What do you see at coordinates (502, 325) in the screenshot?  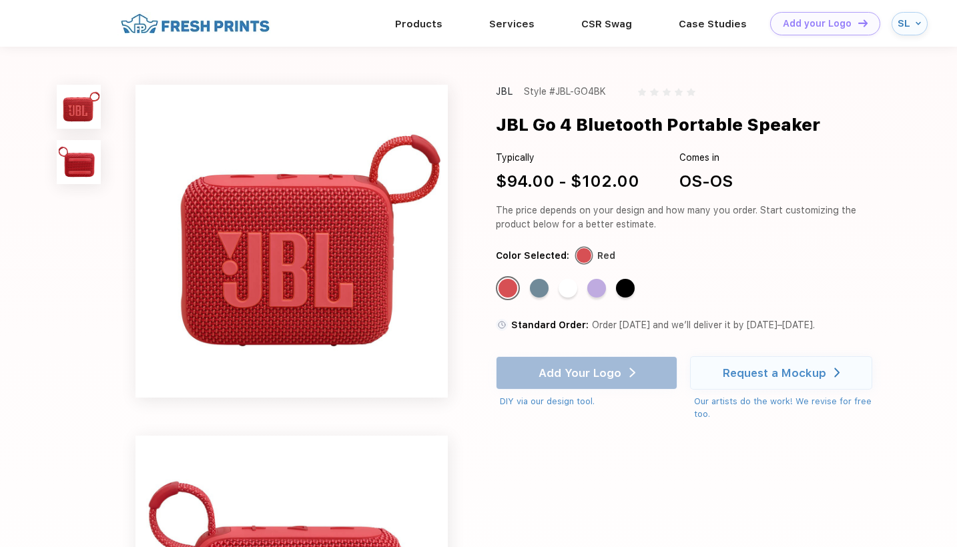 I see `img: standard order` at bounding box center [502, 325].